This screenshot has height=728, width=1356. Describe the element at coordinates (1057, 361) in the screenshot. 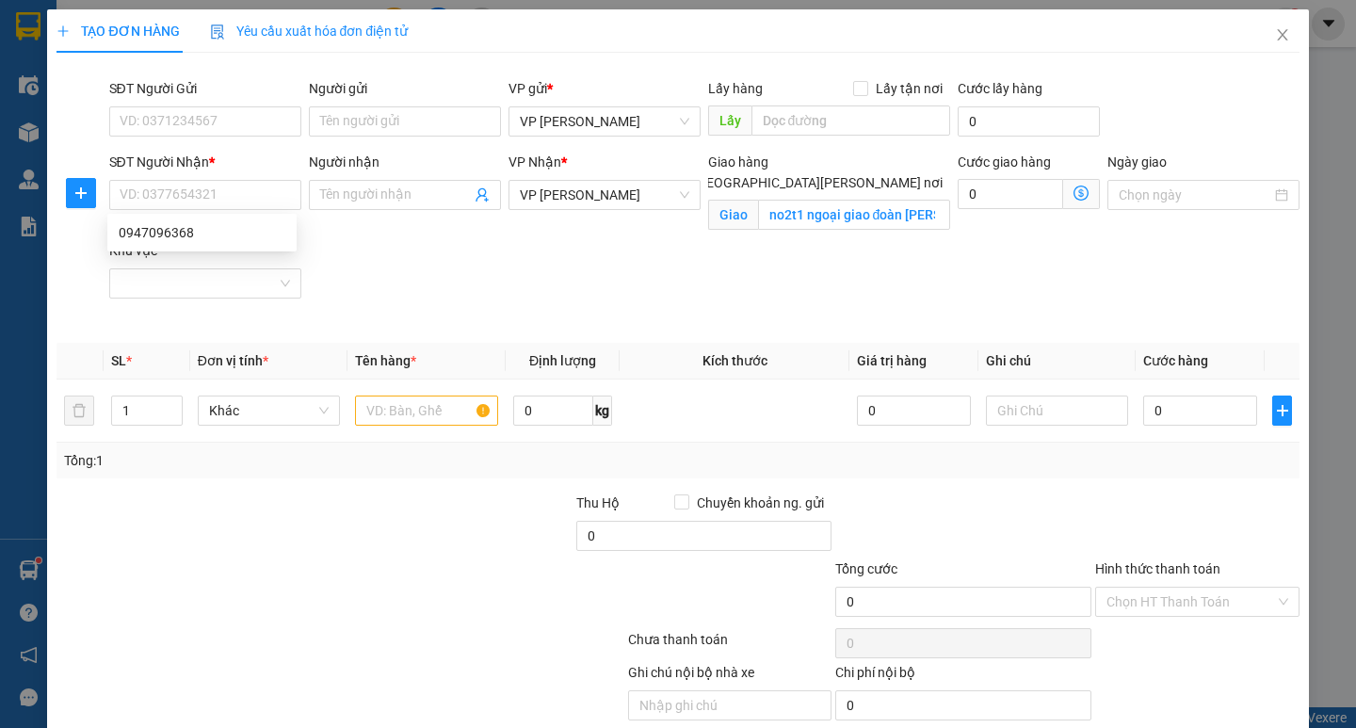

I see `th: Ghi chú` at that location.